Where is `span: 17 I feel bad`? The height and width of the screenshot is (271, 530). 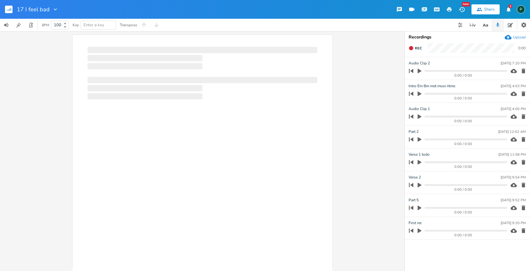 span: 17 I feel bad is located at coordinates (33, 9).